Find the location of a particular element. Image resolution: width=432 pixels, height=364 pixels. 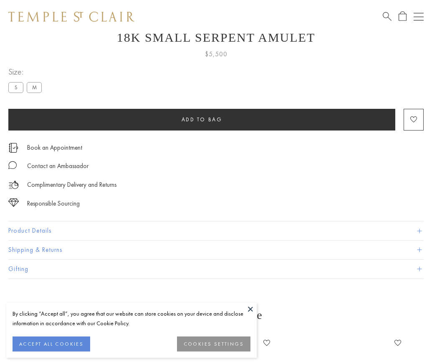

div: Responsible Sourcing is located at coordinates (53, 204).